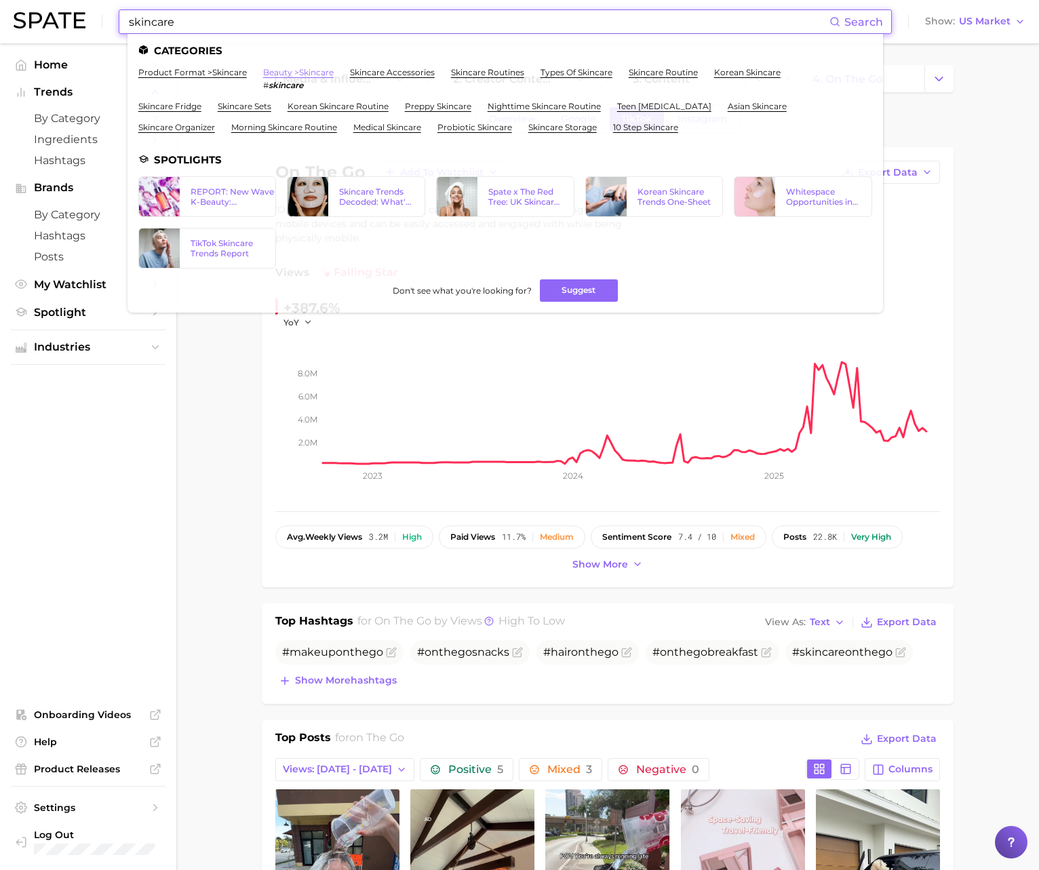 The height and width of the screenshot is (870, 1039). I want to click on a: Help, so click(88, 742).